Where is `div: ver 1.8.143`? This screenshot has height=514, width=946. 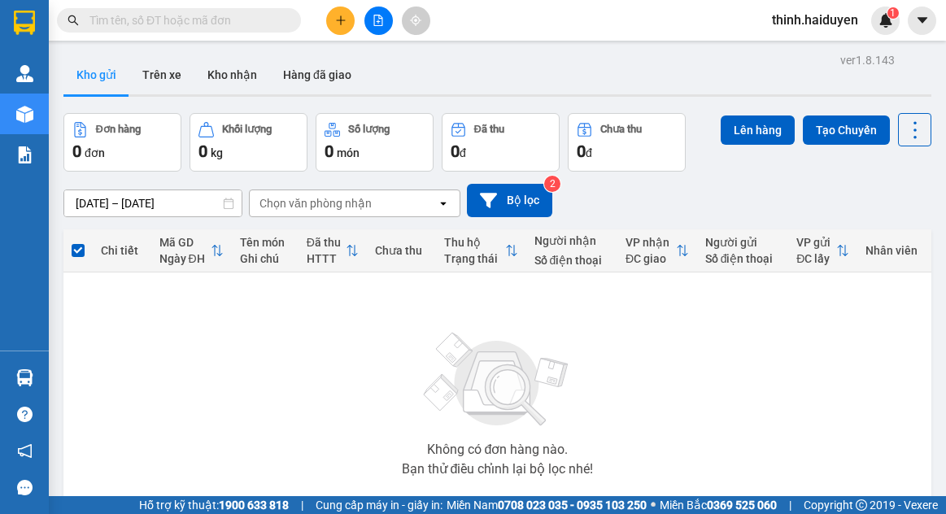
div: ver 1.8.143 is located at coordinates (867, 60).